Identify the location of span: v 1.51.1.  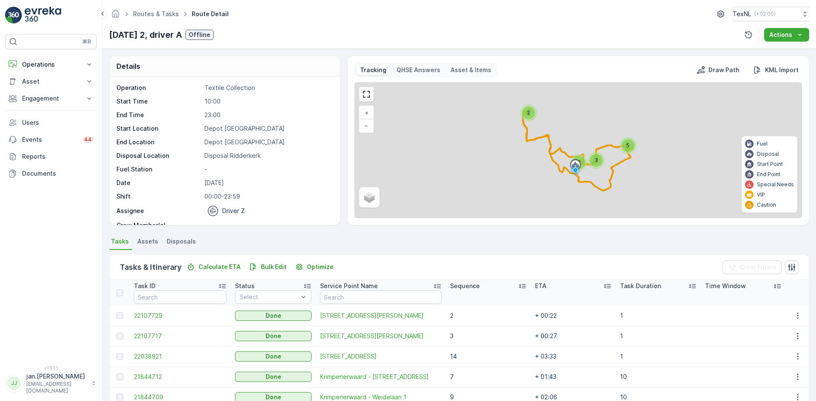
(51, 368).